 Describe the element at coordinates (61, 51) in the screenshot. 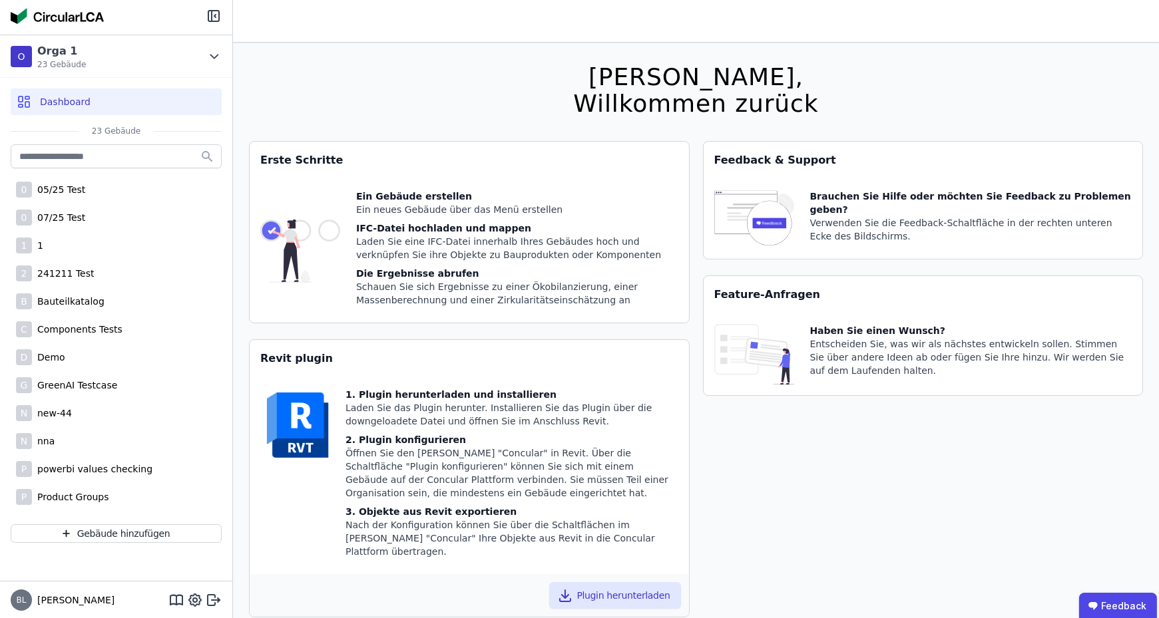

I see `div: Orga 1` at that location.